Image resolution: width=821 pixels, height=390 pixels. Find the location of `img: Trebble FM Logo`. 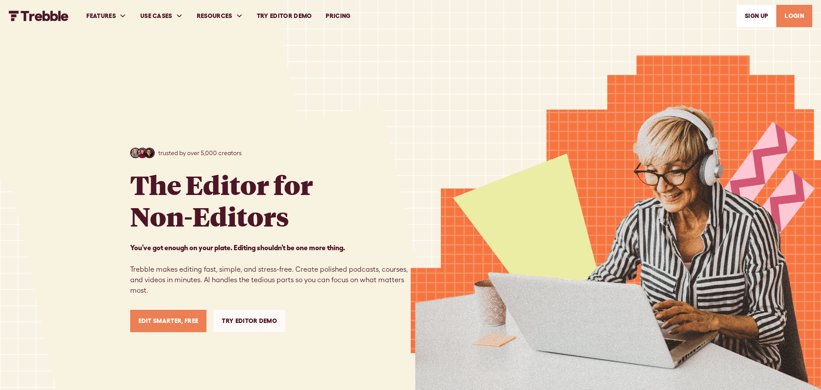

img: Trebble FM Logo is located at coordinates (39, 16).